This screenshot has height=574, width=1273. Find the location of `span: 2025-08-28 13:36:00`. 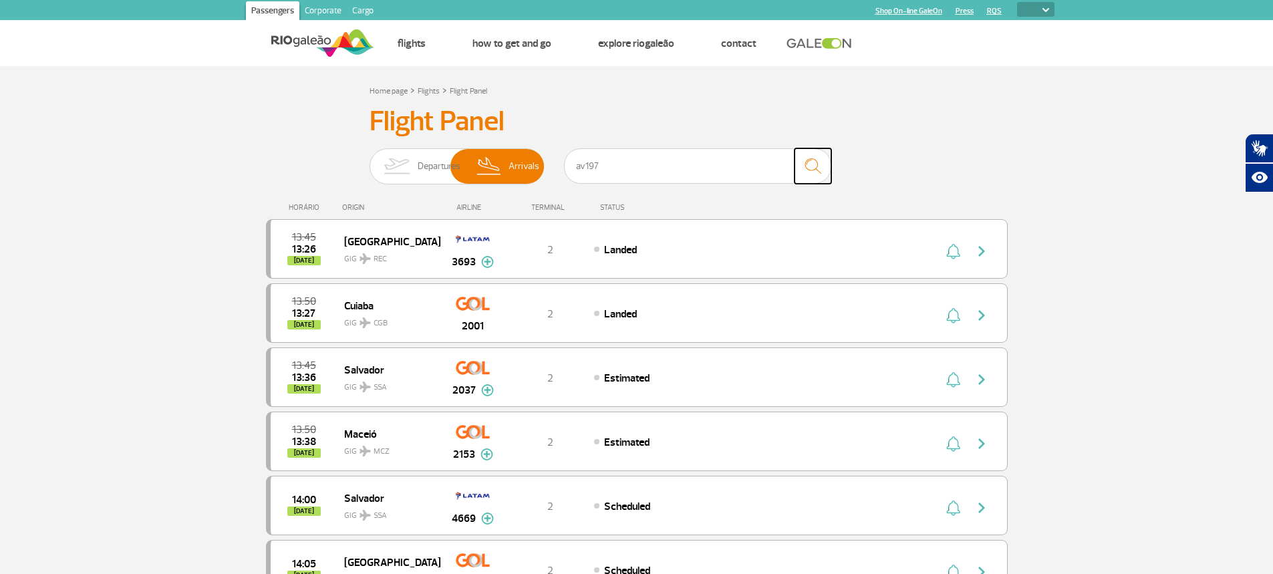

span: 2025-08-28 13:36:00 is located at coordinates (304, 378).